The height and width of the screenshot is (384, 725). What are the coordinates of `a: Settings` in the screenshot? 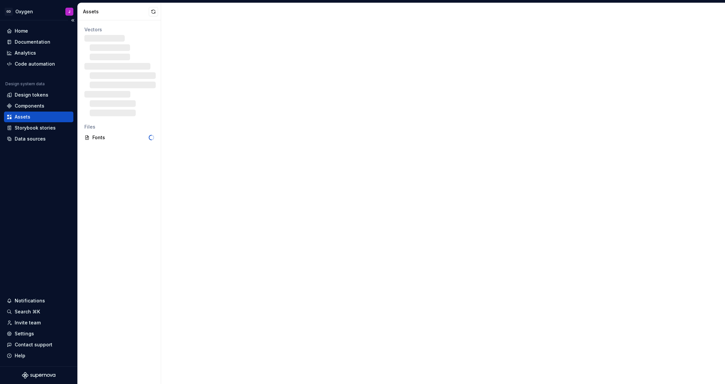 It's located at (39, 334).